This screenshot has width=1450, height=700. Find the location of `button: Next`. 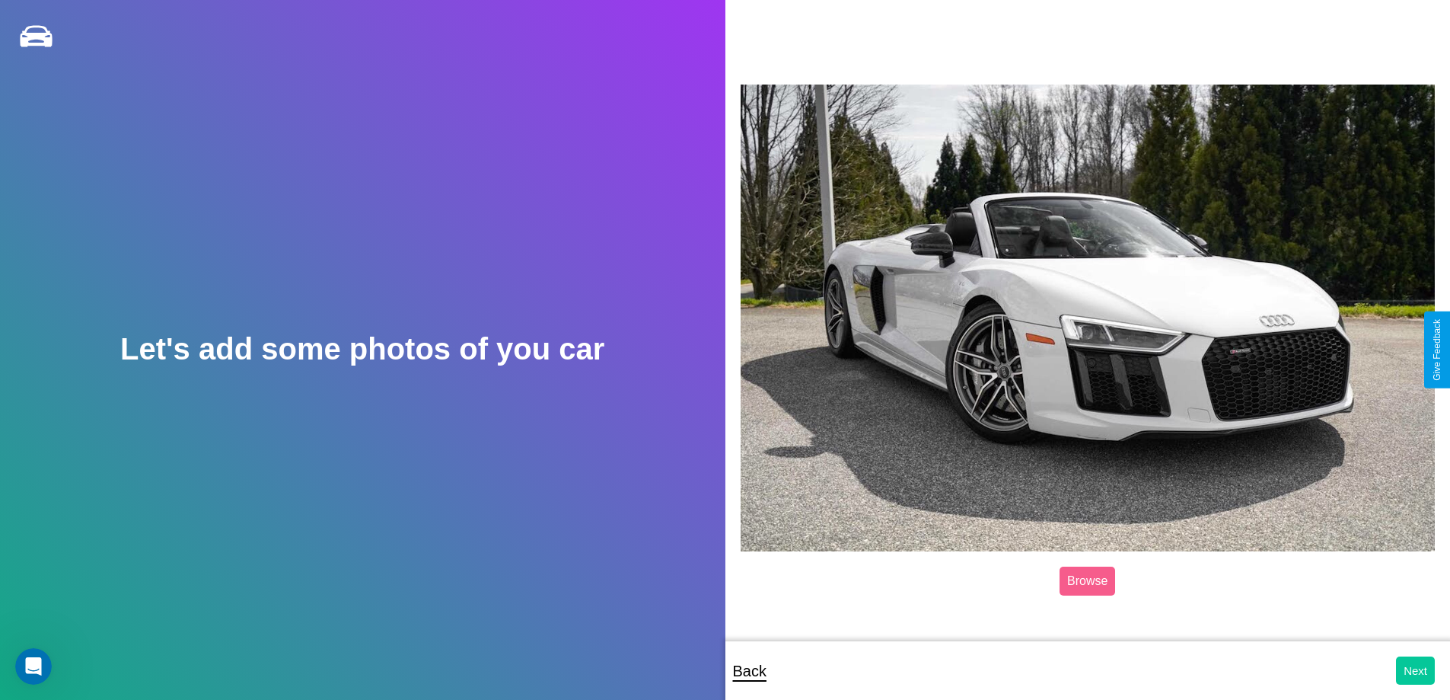

button: Next is located at coordinates (1415, 670).